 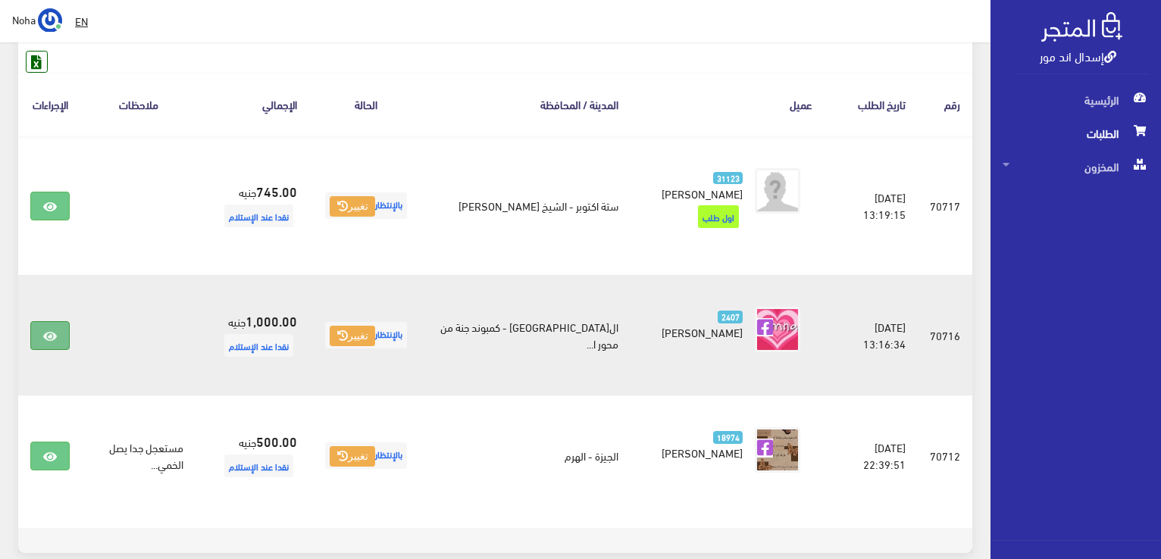 What do you see at coordinates (277, 191) in the screenshot?
I see `strong: 745.00` at bounding box center [277, 191].